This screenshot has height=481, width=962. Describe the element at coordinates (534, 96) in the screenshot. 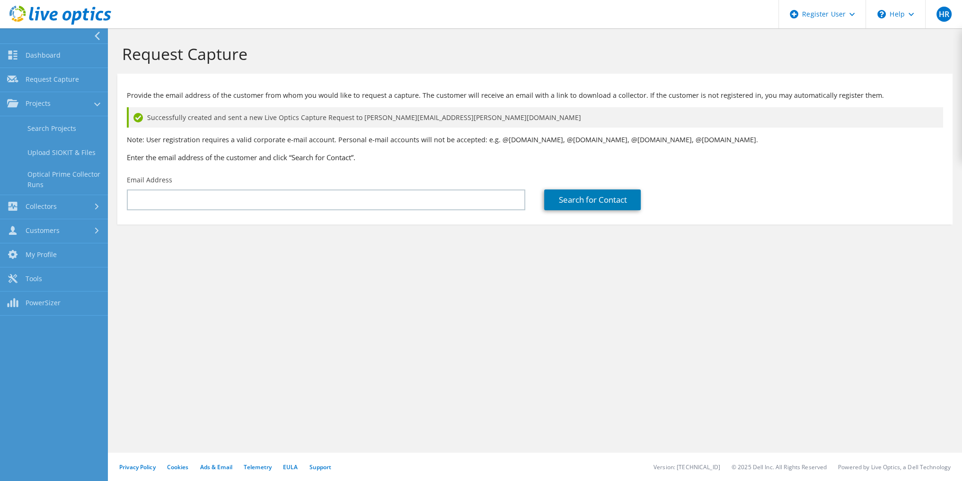

I see `p: Provide the email address of the customer from whom you would like to request a capture. The cust...` at that location.